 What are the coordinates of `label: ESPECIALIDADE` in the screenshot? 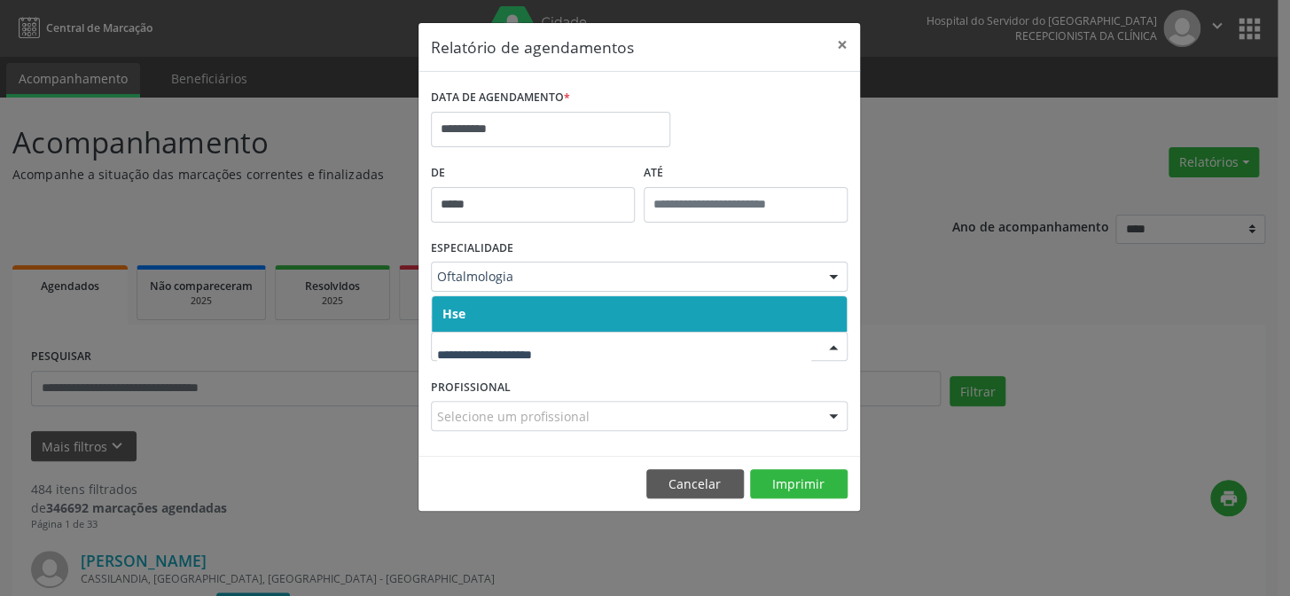 It's located at (472, 248).